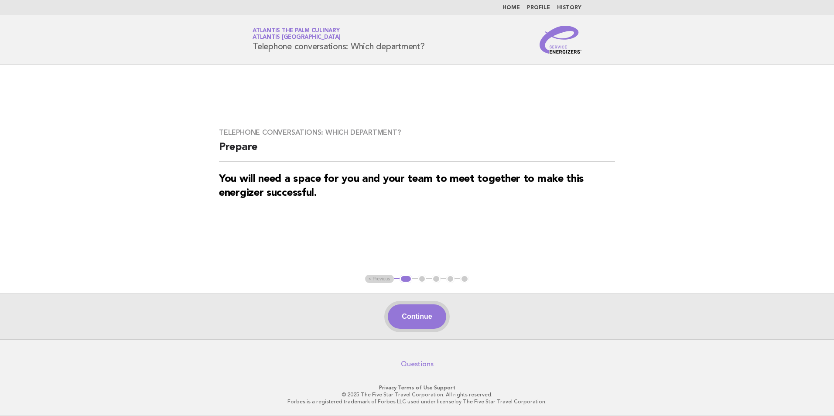 The image size is (834, 416). I want to click on h1: Telephone conversations: Which department?, so click(338, 40).